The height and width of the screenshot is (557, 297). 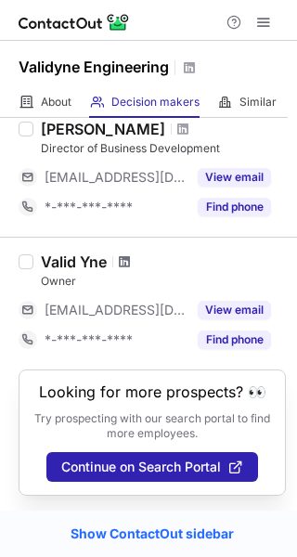 What do you see at coordinates (56, 102) in the screenshot?
I see `span: About` at bounding box center [56, 102].